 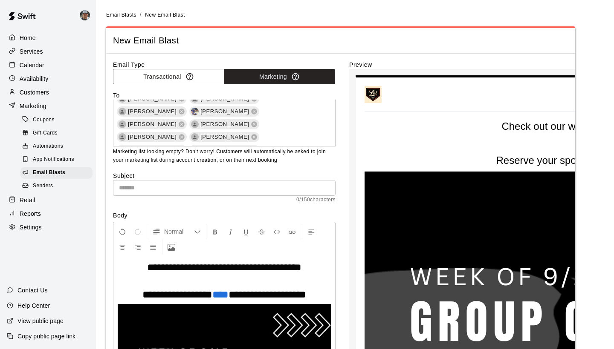 What do you see at coordinates (31, 228) in the screenshot?
I see `p: Settings` at bounding box center [31, 228].